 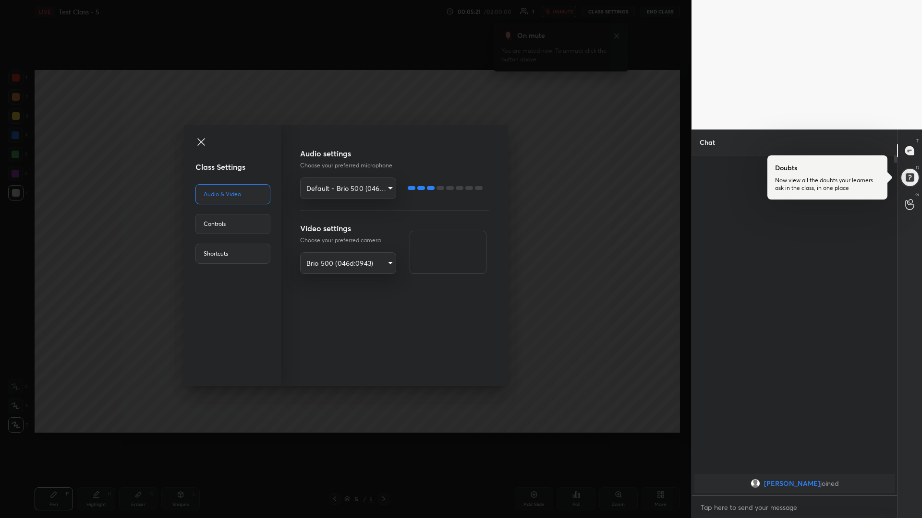 What do you see at coordinates (233, 194) in the screenshot?
I see `div: Audio & Video` at bounding box center [233, 194].